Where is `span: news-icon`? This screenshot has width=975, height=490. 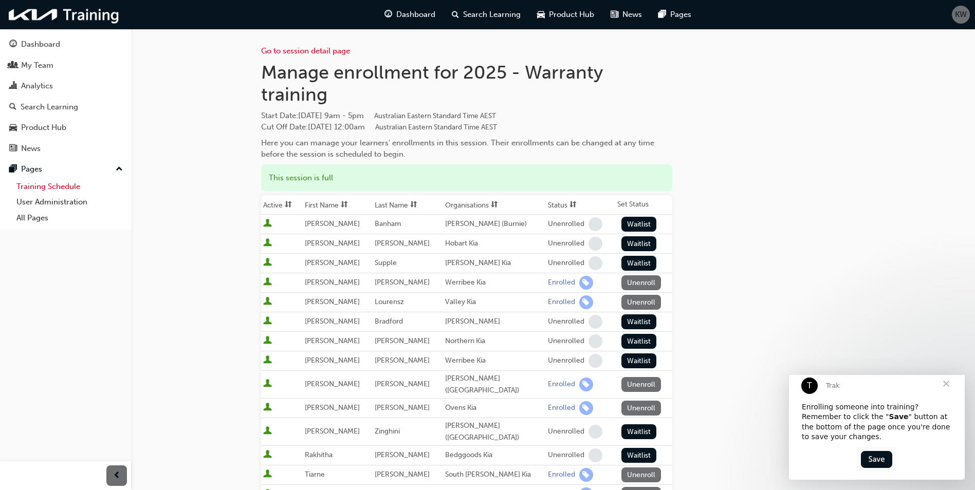 span: news-icon is located at coordinates (614, 14).